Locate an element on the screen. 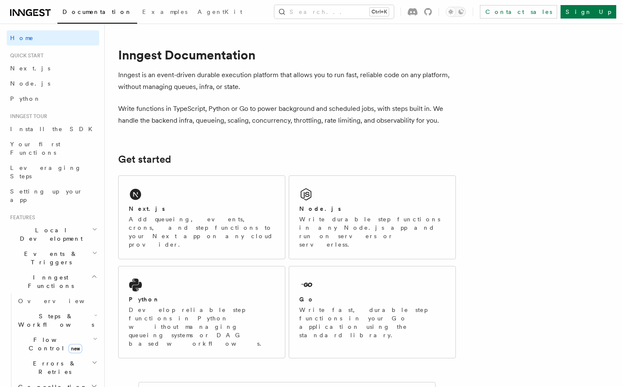  a: Setting up your app is located at coordinates (53, 196).